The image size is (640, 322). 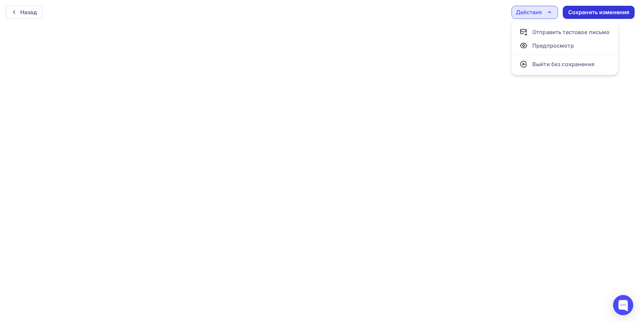 I want to click on ul: Действия, so click(x=565, y=48).